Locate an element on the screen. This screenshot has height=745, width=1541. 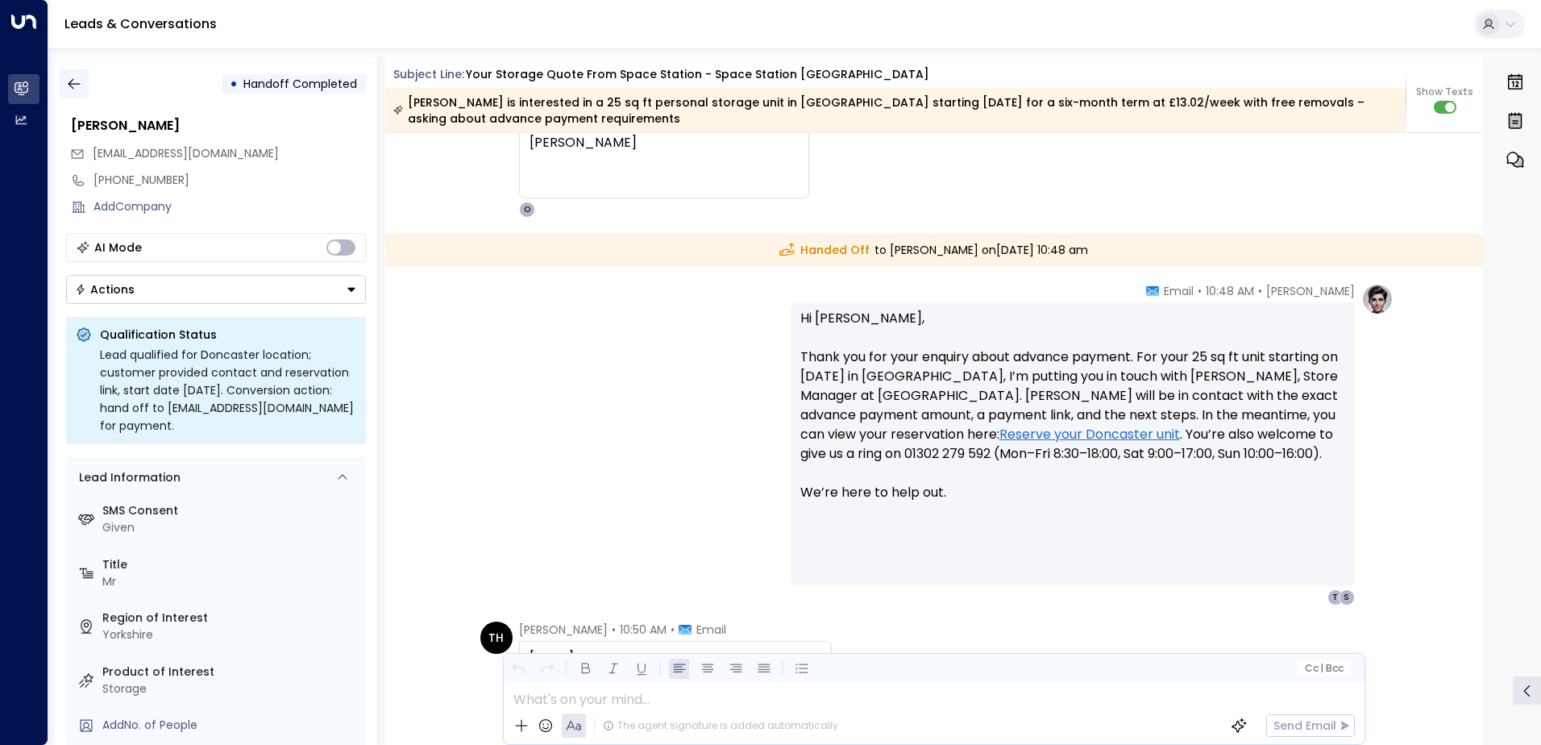
div: TH is located at coordinates (496, 638).